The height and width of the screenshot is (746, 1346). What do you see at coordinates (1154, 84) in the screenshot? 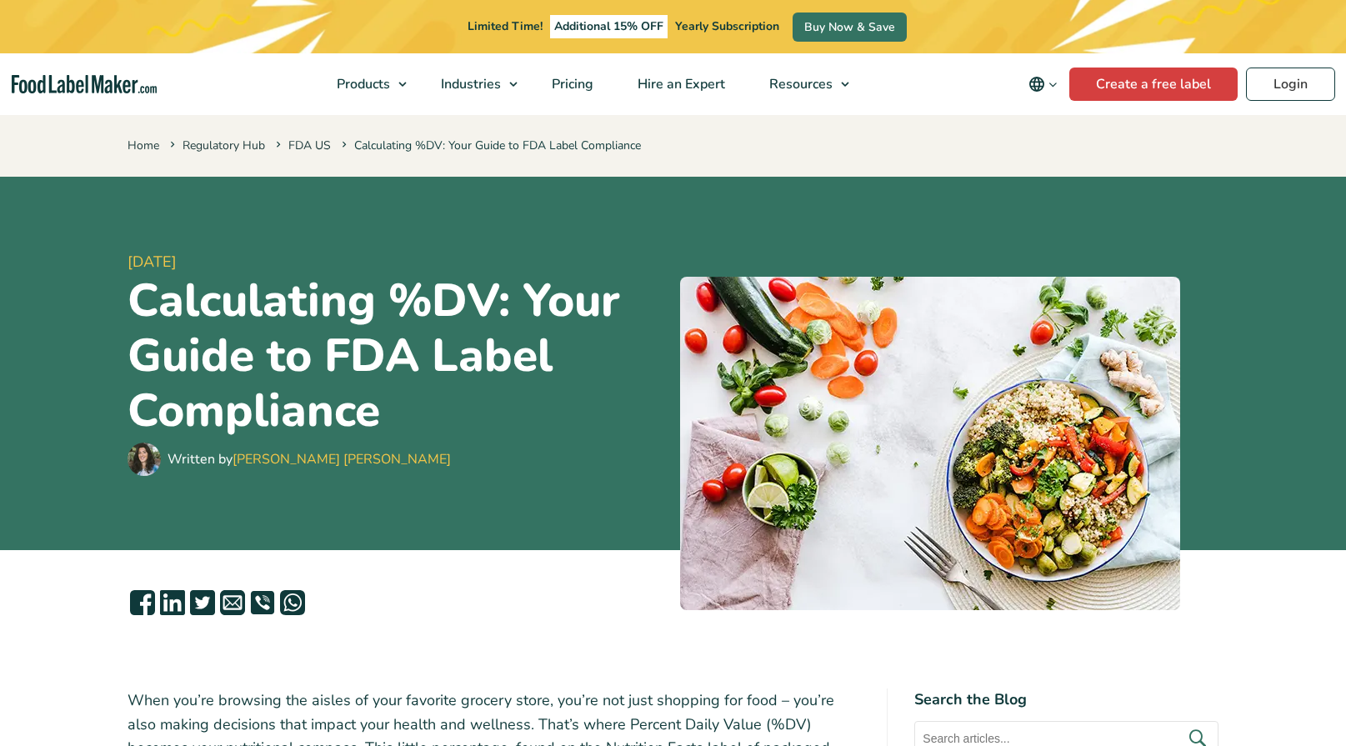
I see `a: Create a free label` at bounding box center [1154, 84].